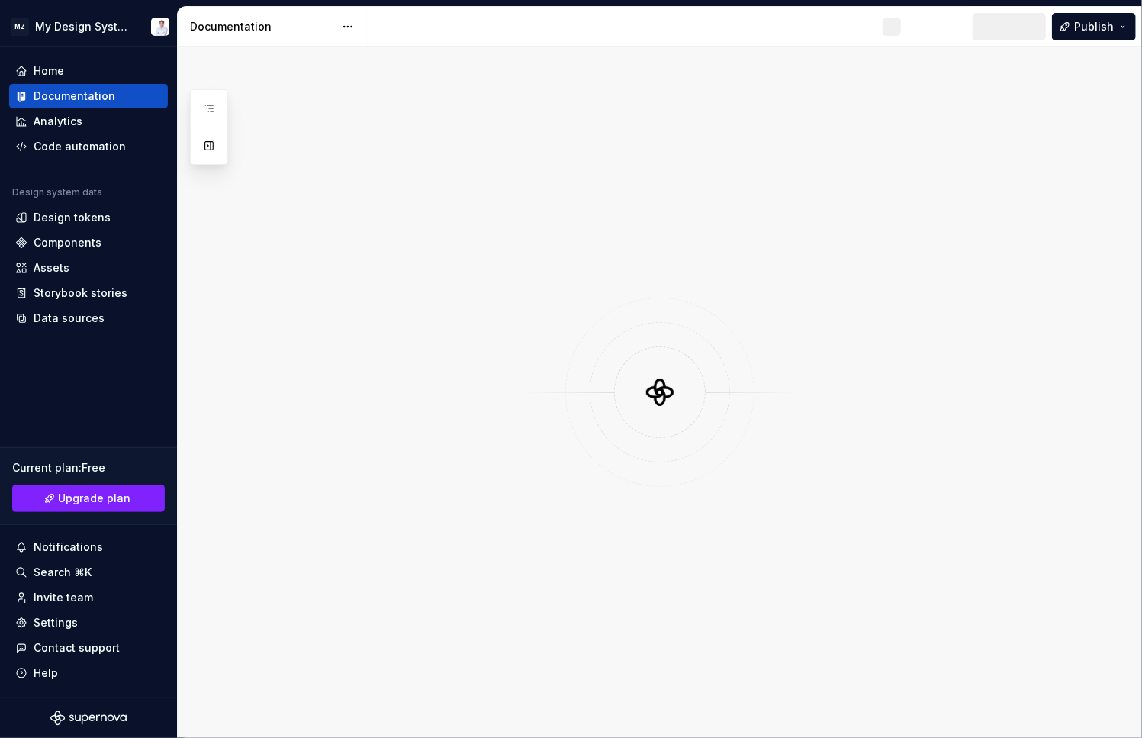 This screenshot has width=1142, height=738. Describe the element at coordinates (76, 648) in the screenshot. I see `div: Contact support` at that location.